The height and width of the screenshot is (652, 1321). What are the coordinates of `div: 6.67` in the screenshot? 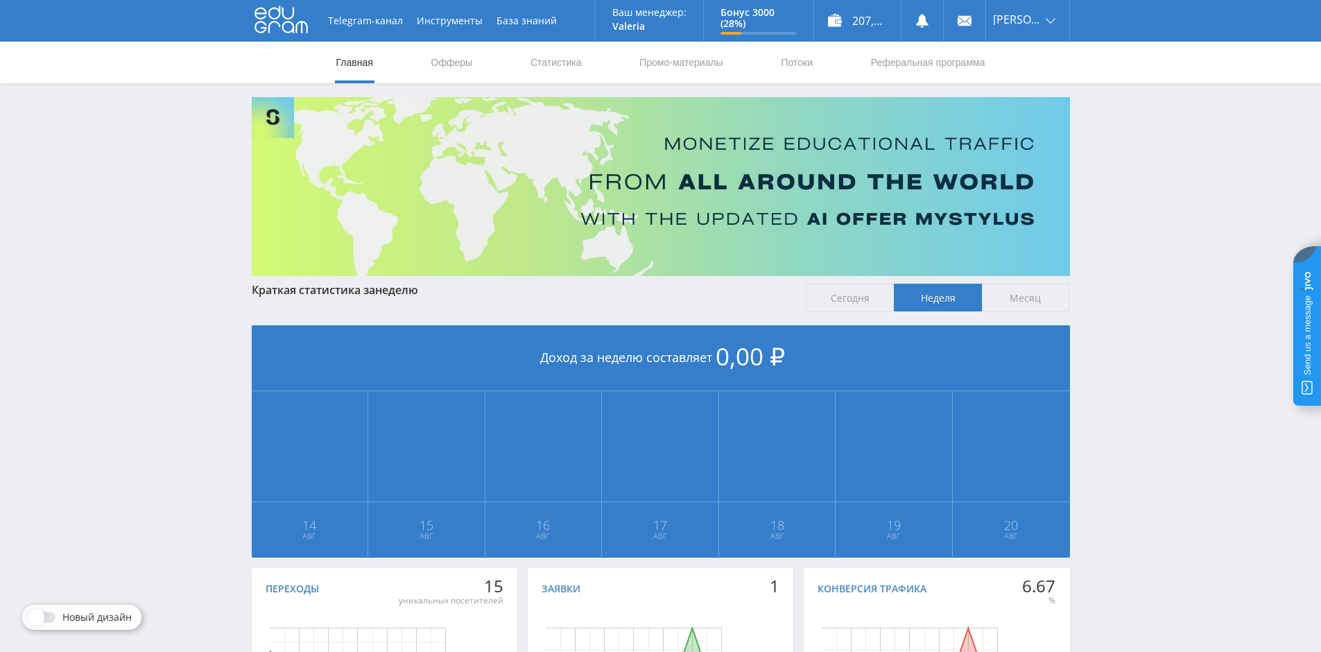 It's located at (1039, 586).